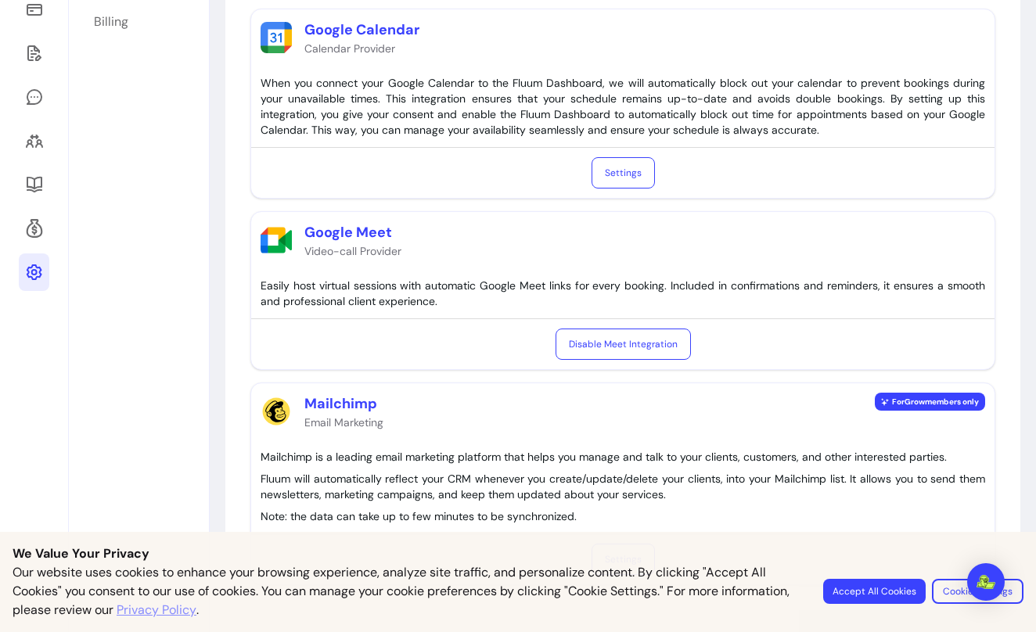 The image size is (1036, 632). I want to click on p: Calendar Provider, so click(362, 49).